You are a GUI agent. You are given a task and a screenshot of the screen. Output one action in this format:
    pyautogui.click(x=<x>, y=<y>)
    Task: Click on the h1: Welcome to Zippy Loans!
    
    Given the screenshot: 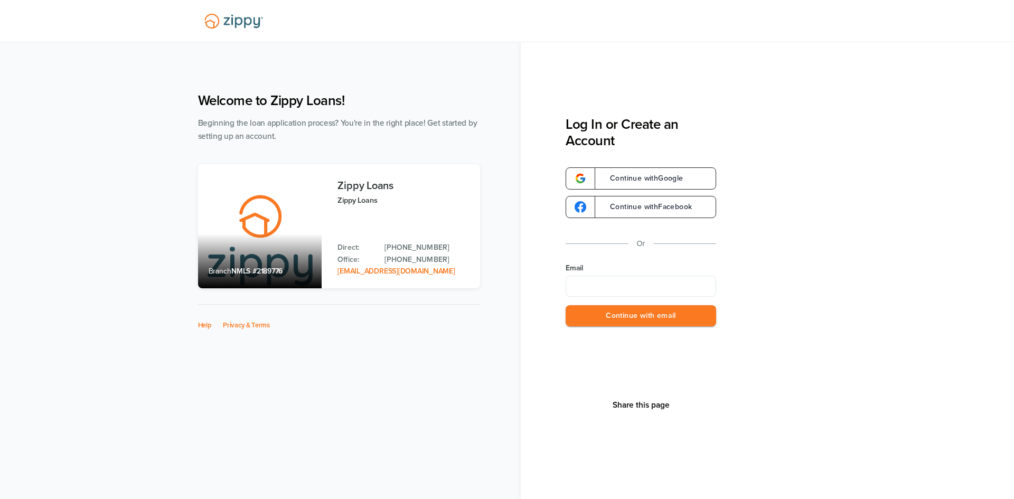 What is the action you would take?
    pyautogui.click(x=339, y=100)
    